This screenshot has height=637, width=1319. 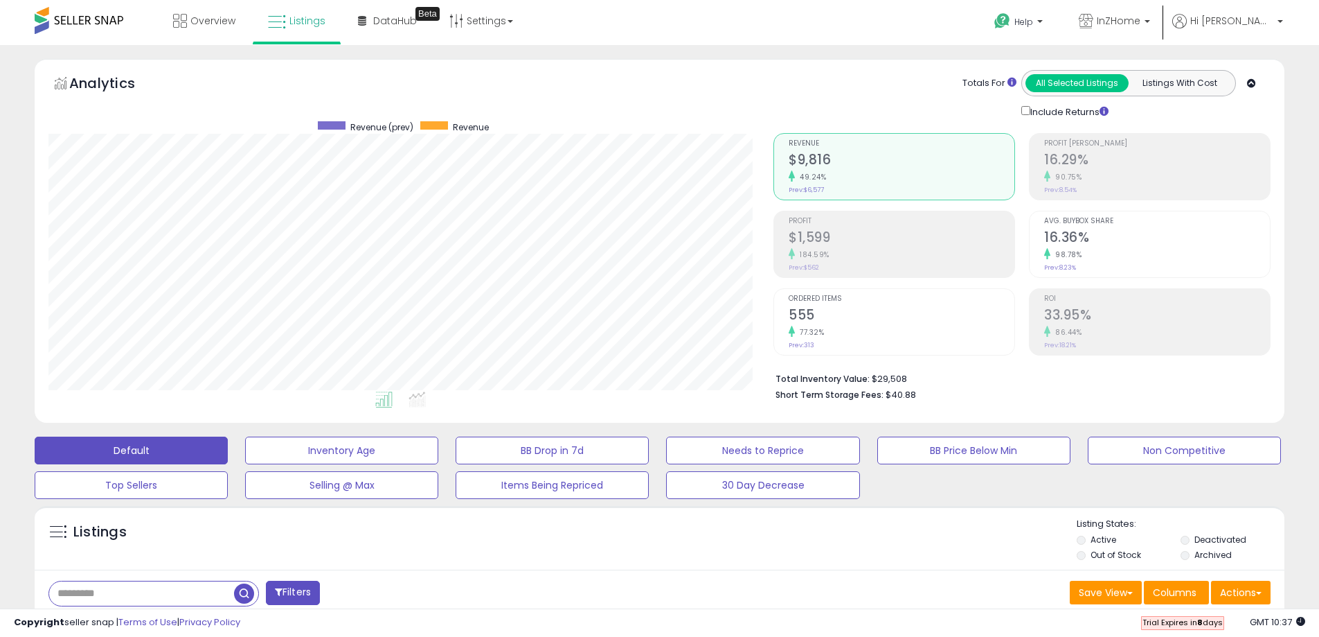 I want to click on h2: $9,816, so click(x=902, y=161).